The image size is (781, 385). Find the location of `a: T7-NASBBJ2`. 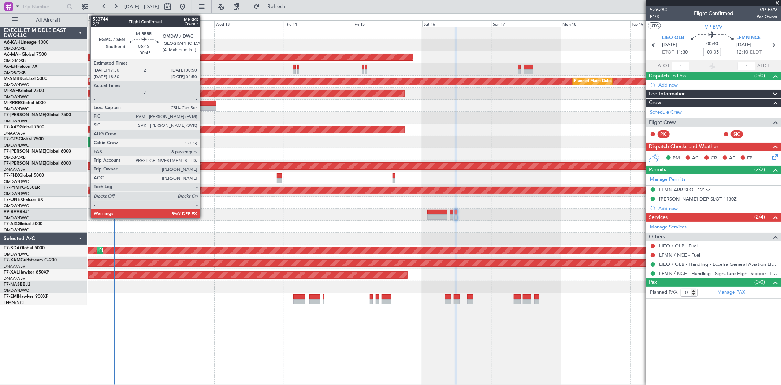

a: T7-NASBBJ2 is located at coordinates (17, 284).